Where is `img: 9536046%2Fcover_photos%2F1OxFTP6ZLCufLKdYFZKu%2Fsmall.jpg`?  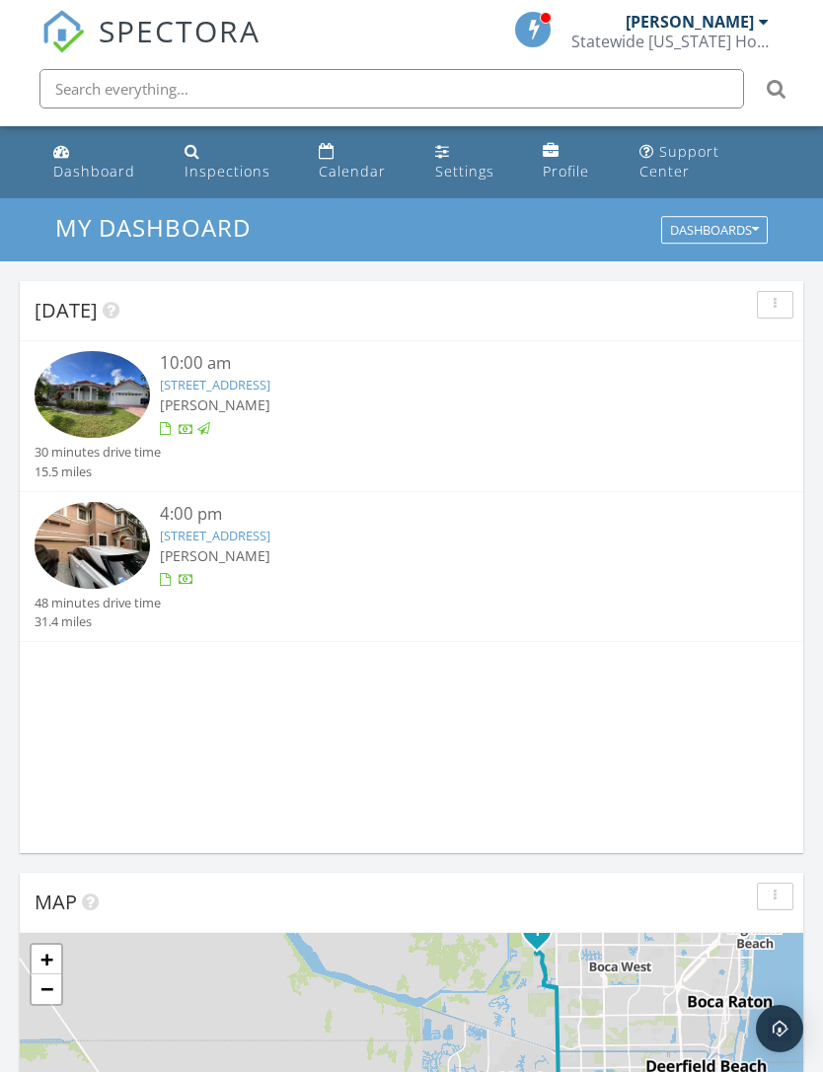 img: 9536046%2Fcover_photos%2F1OxFTP6ZLCufLKdYFZKu%2Fsmall.jpg is located at coordinates (92, 395).